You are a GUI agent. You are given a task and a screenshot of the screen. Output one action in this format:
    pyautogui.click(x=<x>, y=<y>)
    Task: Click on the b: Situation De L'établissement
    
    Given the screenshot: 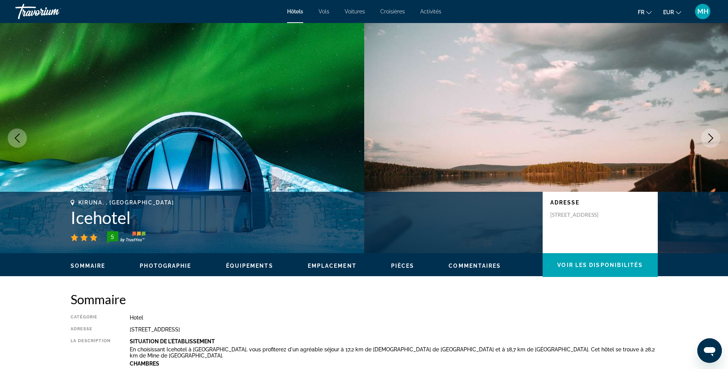 What is the action you would take?
    pyautogui.click(x=172, y=342)
    